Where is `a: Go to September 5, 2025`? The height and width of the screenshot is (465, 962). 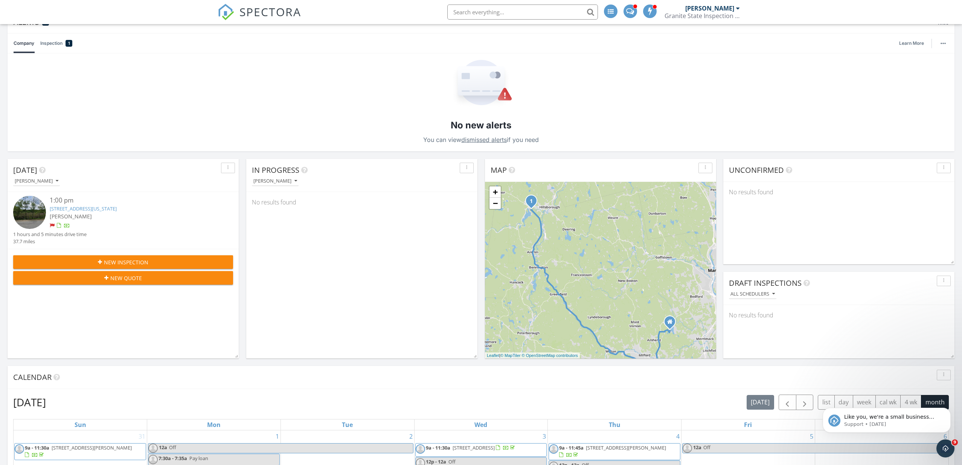
a: Go to September 5, 2025 is located at coordinates (811, 436).